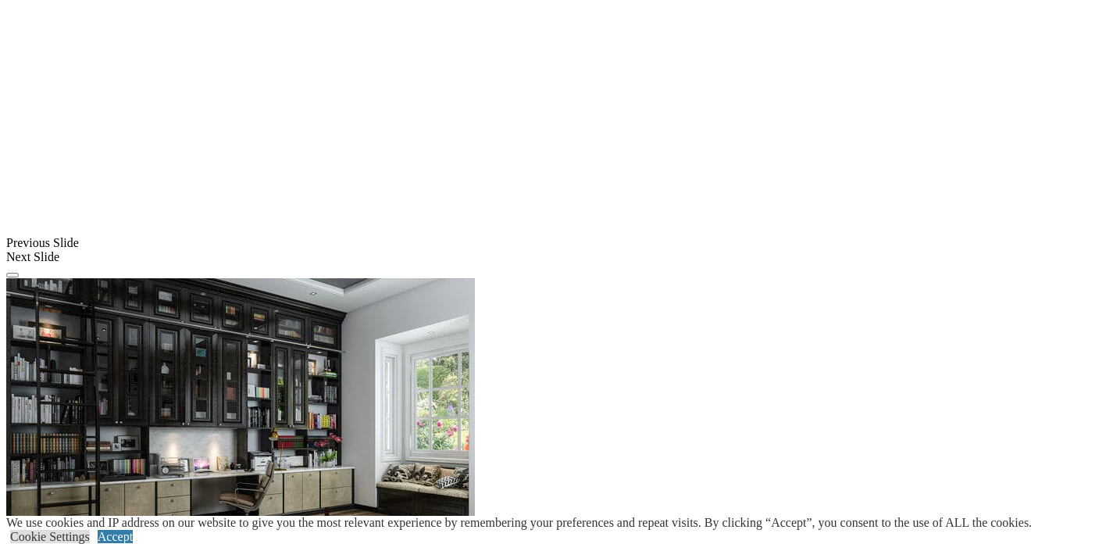 Image resolution: width=1113 pixels, height=544 pixels. I want to click on button: Click here to pause slide show, so click(12, 275).